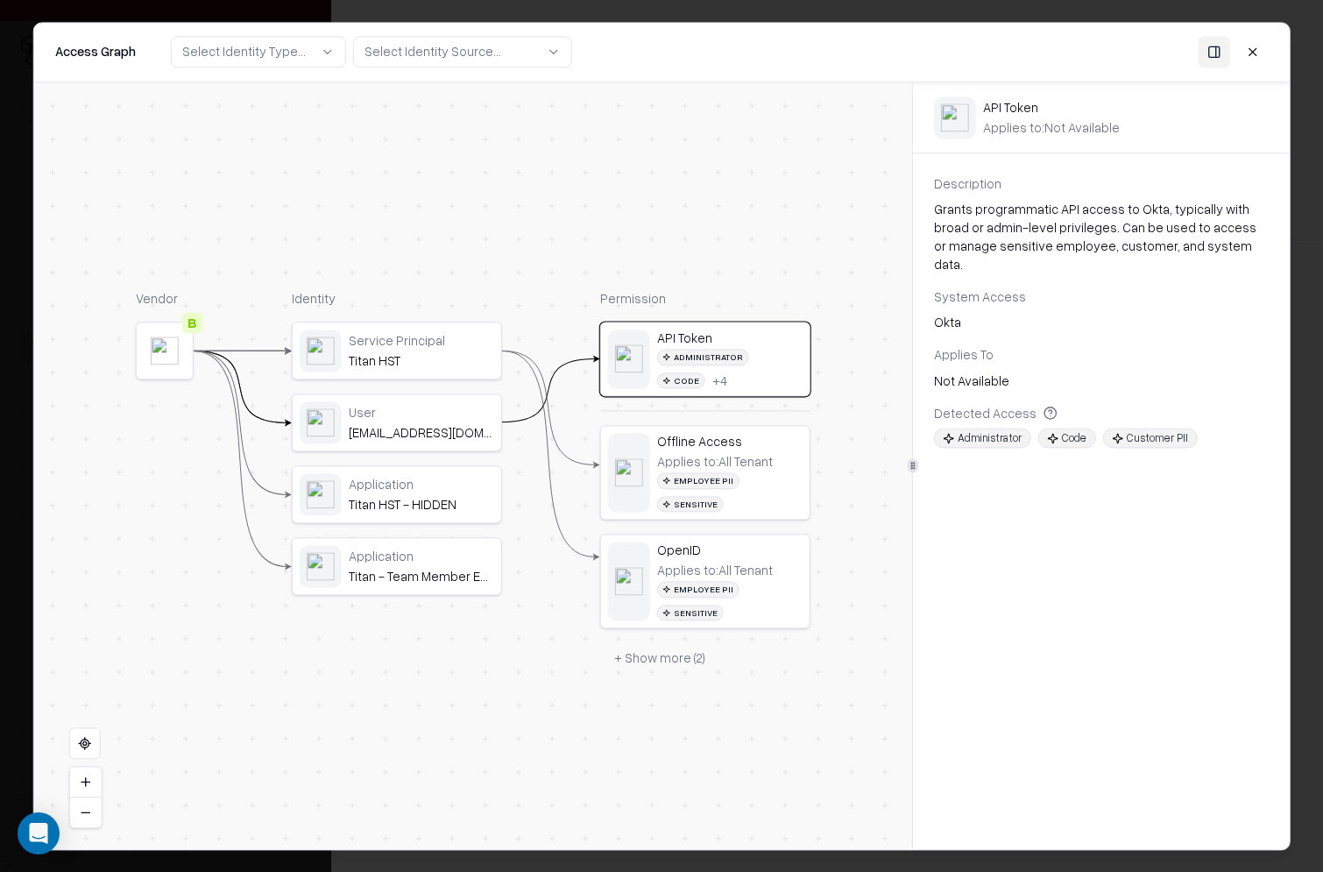 Image resolution: width=1323 pixels, height=872 pixels. Describe the element at coordinates (244, 52) in the screenshot. I see `div: Select Identity Type...` at that location.